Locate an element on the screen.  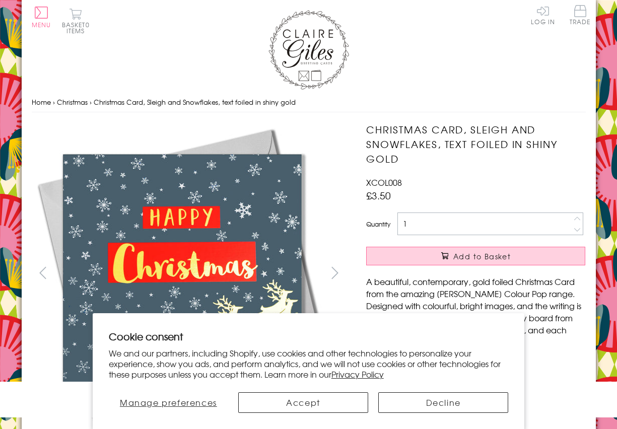
span: XCOL008 is located at coordinates (384, 182).